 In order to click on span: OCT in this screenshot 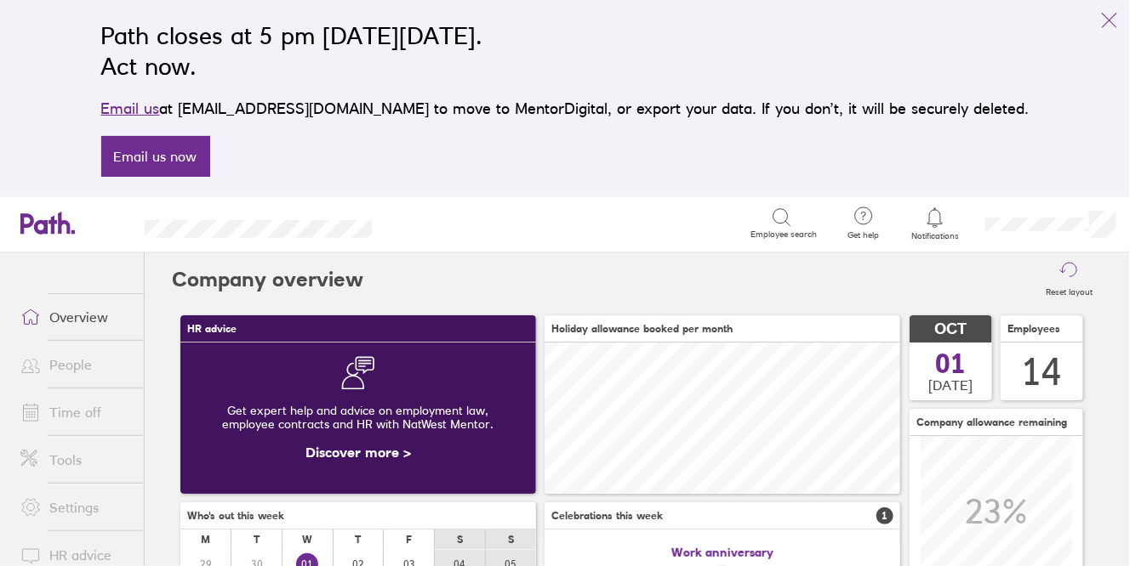, I will do `click(951, 329)`.